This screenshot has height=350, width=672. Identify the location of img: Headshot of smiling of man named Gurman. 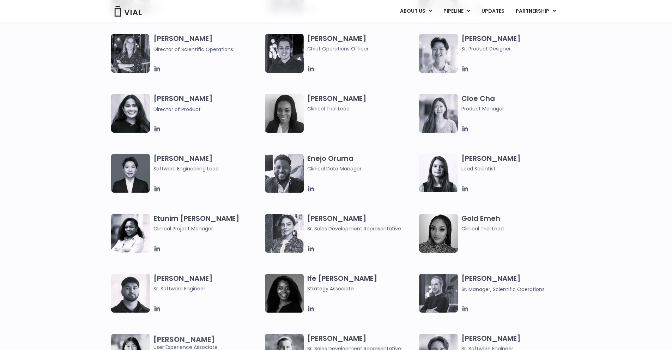
(131, 293).